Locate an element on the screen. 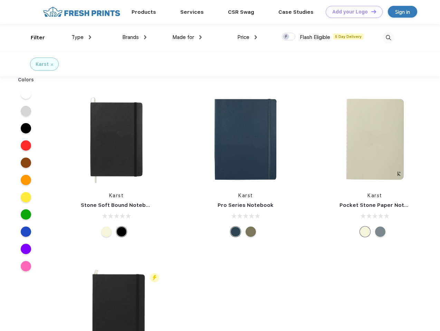 This screenshot has width=440, height=331. img: desktop_search.svg is located at coordinates (388, 38).